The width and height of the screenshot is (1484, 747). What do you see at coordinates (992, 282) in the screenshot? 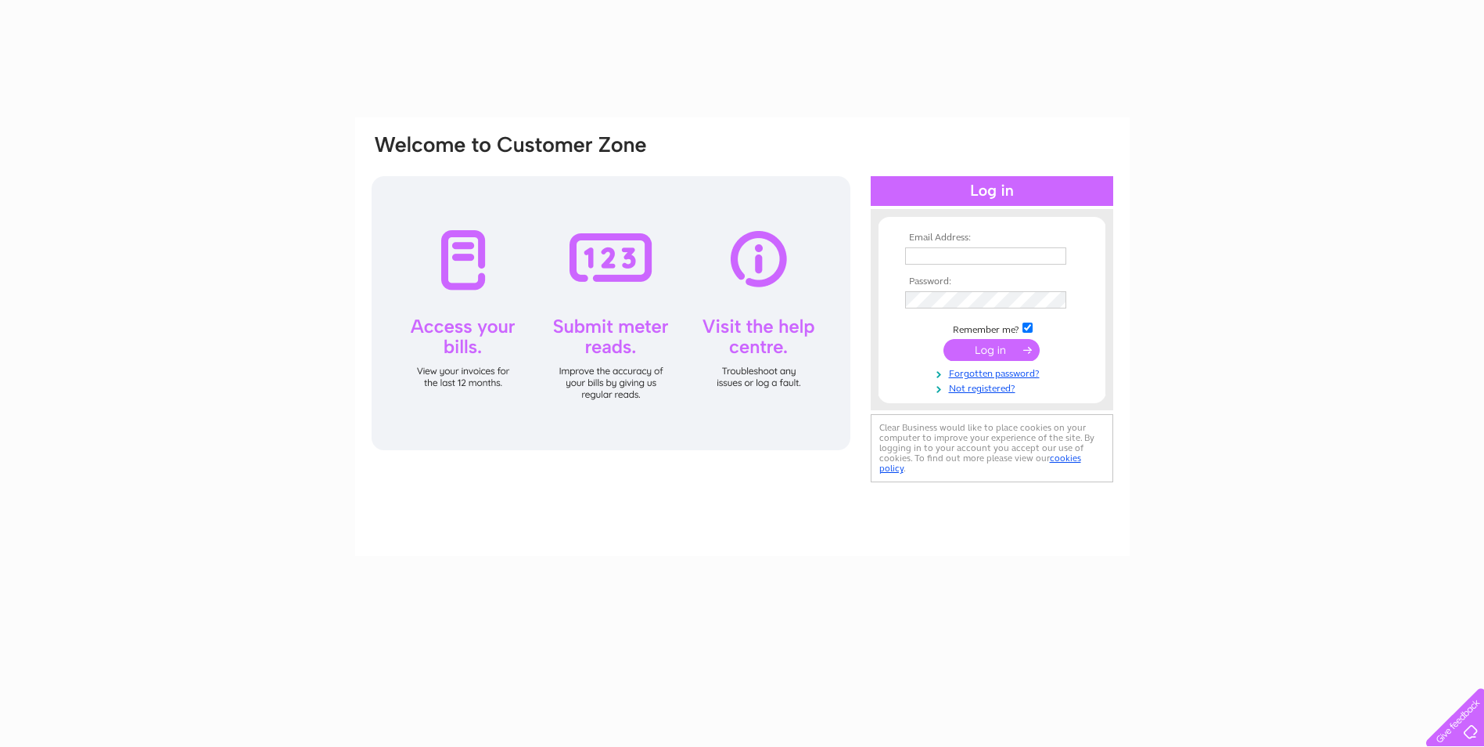
I see `th: Password:` at bounding box center [992, 282].